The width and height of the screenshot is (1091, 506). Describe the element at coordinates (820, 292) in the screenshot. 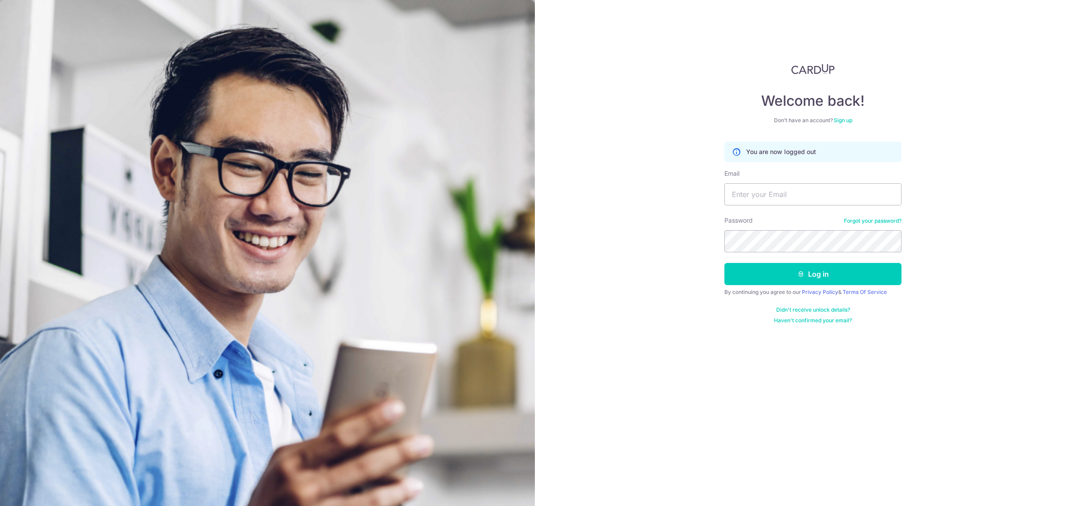

I see `a: Privacy Policy` at that location.